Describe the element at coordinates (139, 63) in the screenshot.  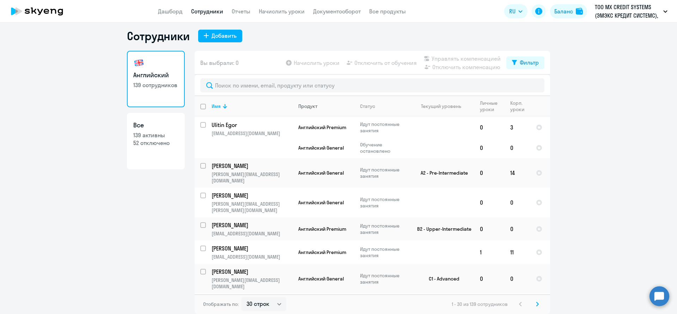
I see `img: english` at that location.